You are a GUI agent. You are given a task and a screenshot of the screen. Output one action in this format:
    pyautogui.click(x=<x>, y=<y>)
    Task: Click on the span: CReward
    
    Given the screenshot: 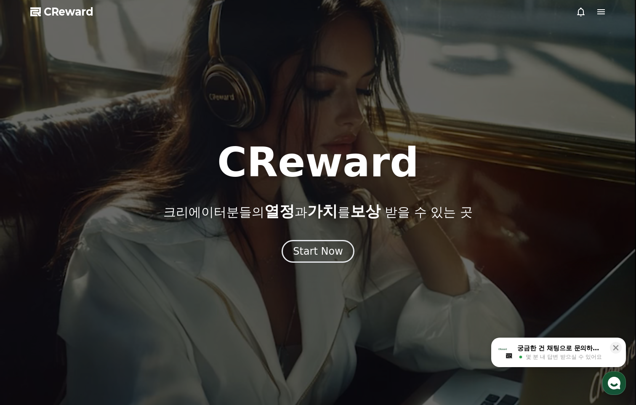 What is the action you would take?
    pyautogui.click(x=69, y=12)
    